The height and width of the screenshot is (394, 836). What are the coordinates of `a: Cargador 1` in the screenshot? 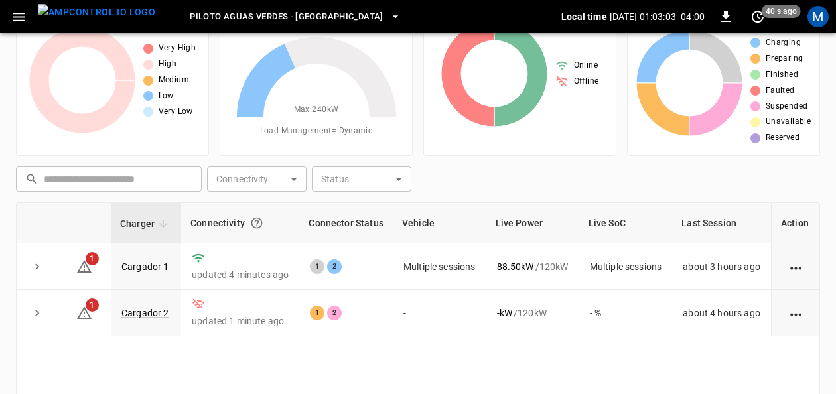 It's located at (145, 267).